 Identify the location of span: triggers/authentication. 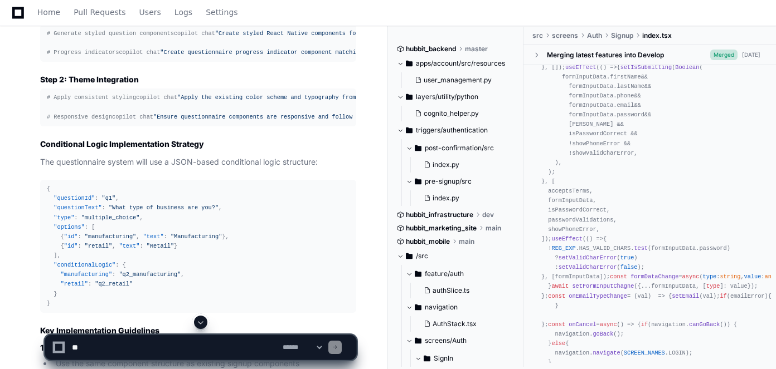
(451, 130).